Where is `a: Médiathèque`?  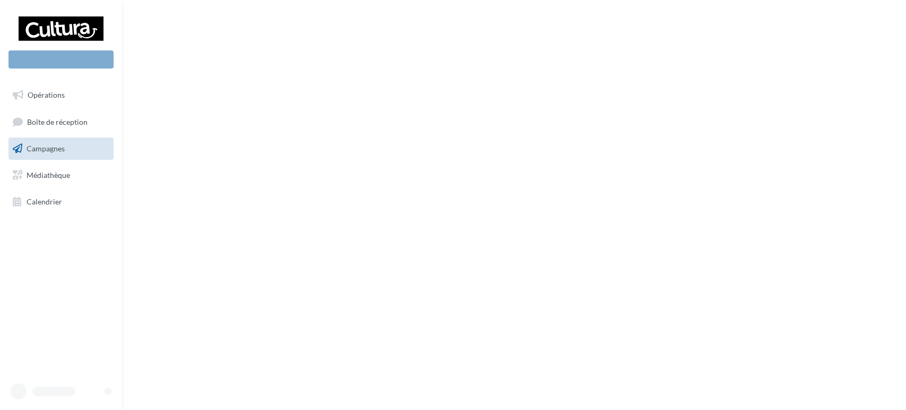
a: Médiathèque is located at coordinates (61, 175).